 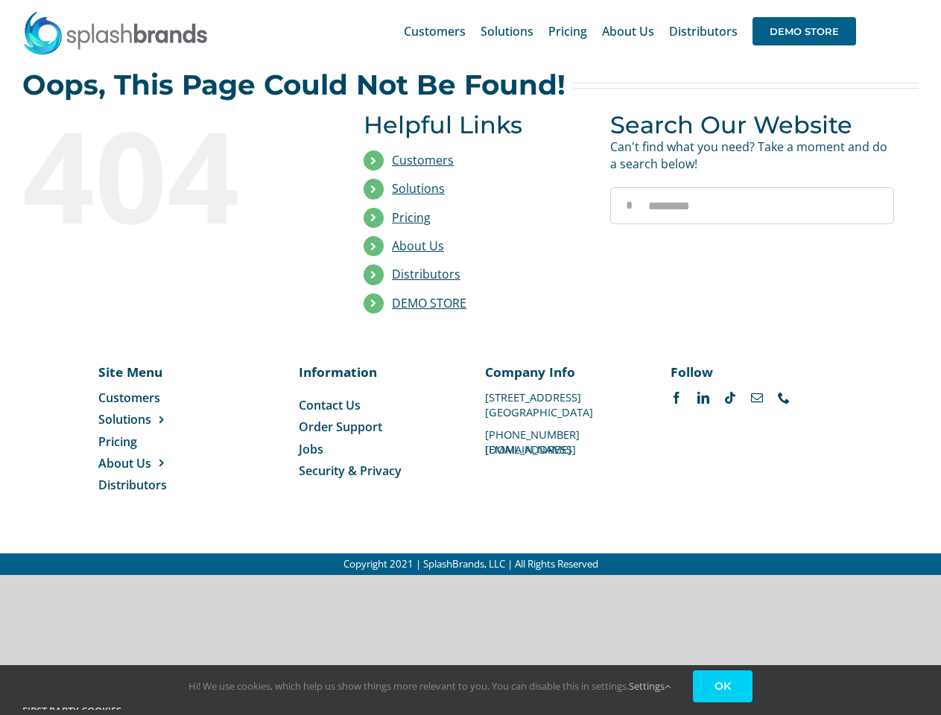 What do you see at coordinates (377, 471) in the screenshot?
I see `a: Security & Privacy` at bounding box center [377, 471].